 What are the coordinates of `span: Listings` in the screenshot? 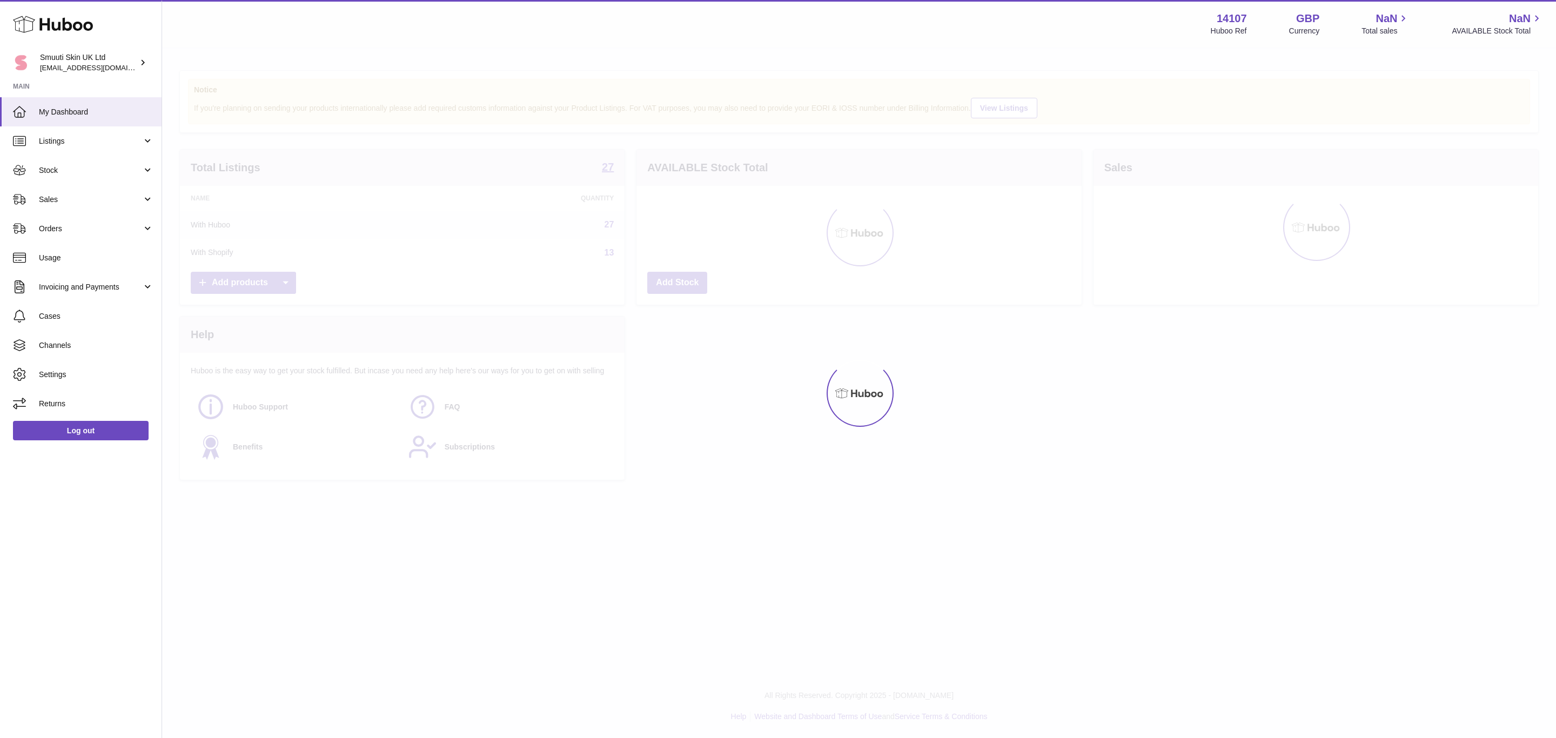 It's located at (90, 141).